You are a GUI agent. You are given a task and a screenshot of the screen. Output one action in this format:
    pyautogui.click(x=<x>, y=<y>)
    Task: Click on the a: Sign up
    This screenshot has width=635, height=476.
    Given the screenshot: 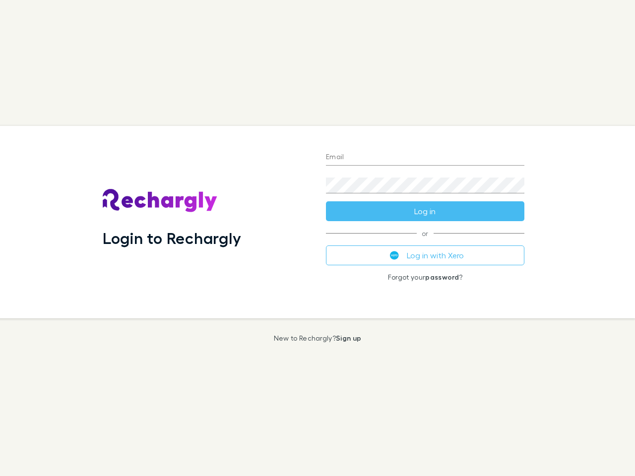 What is the action you would take?
    pyautogui.click(x=348, y=338)
    